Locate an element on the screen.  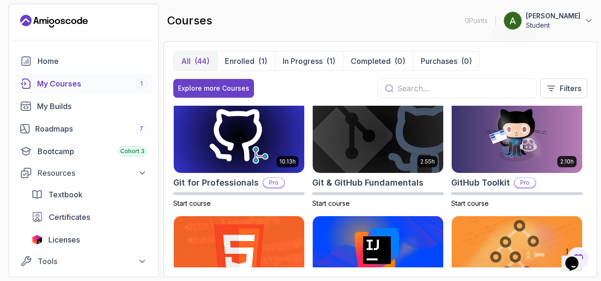
div: Explore more Courses is located at coordinates (214, 88).